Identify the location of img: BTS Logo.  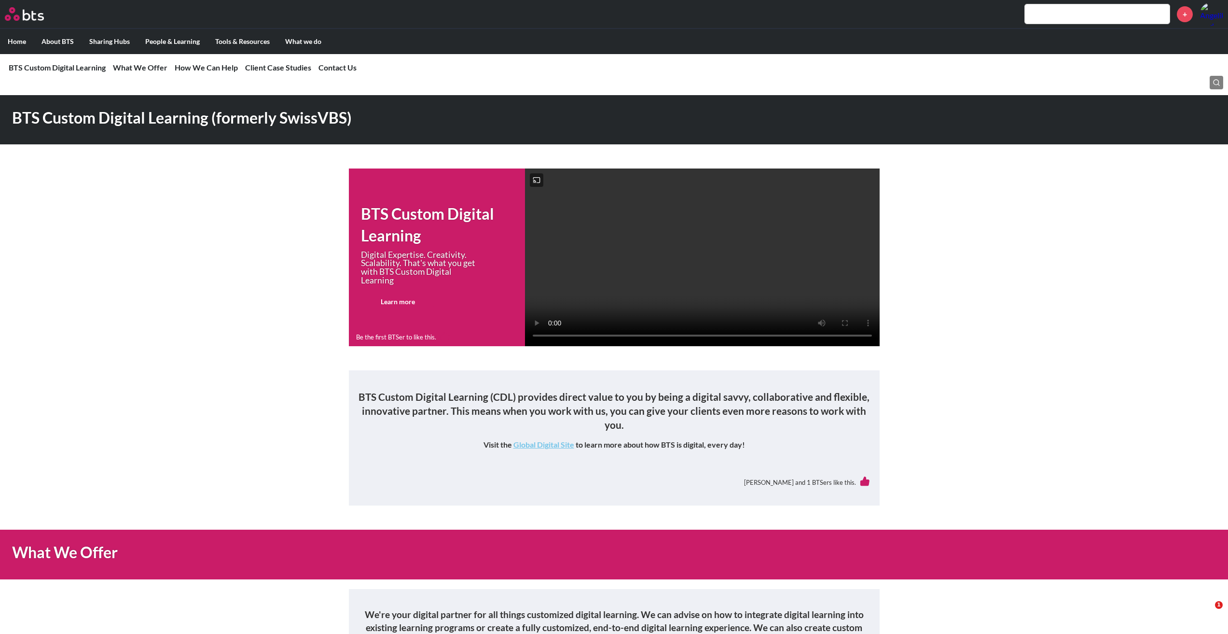
(24, 14).